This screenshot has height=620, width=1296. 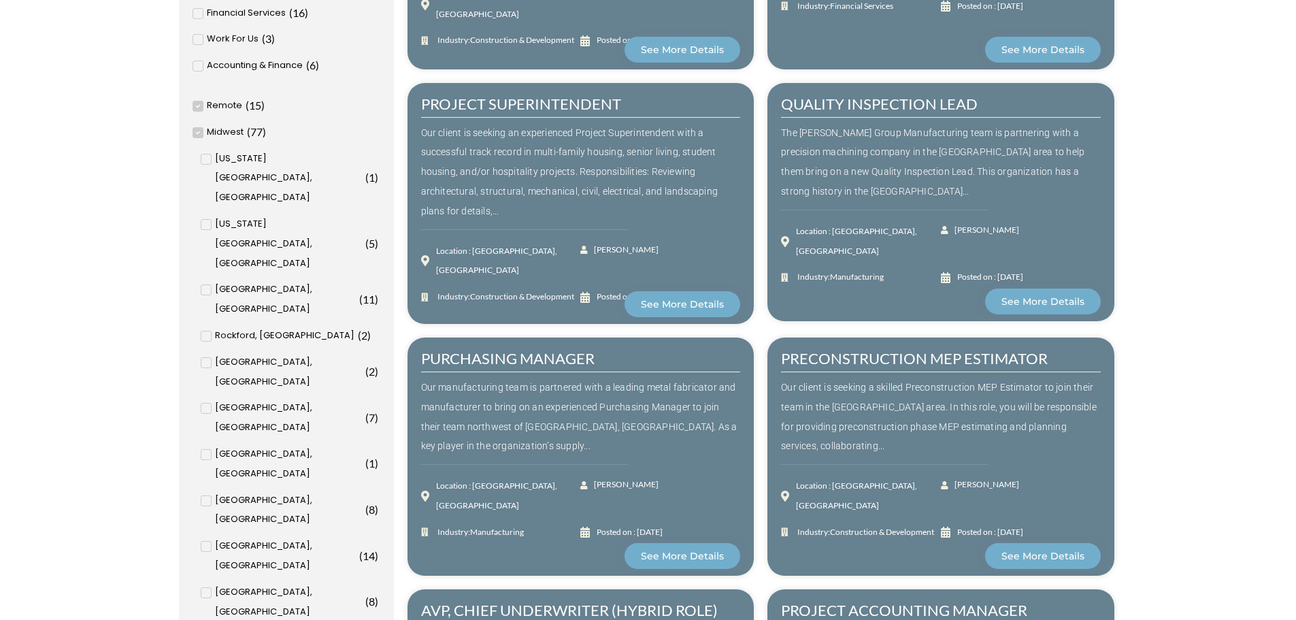 I want to click on span: 15, so click(x=255, y=105).